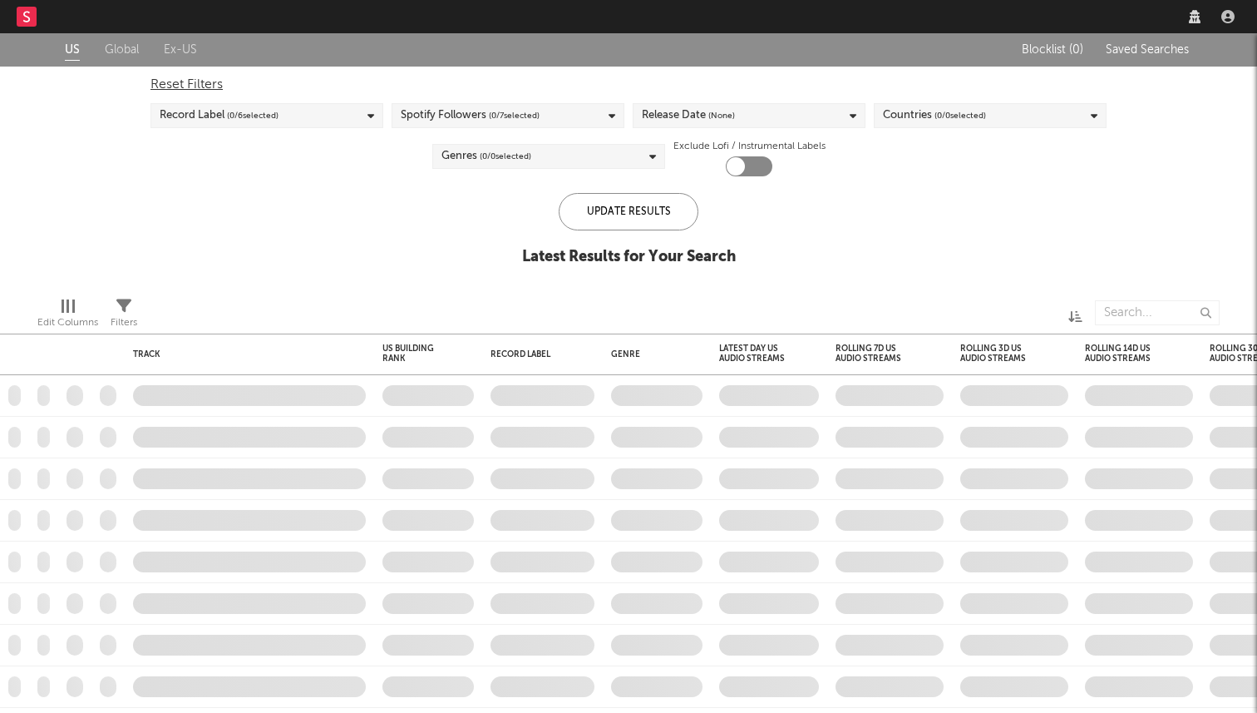 Image resolution: width=1257 pixels, height=713 pixels. What do you see at coordinates (653, 354) in the screenshot?
I see `div: Genre` at bounding box center [653, 354].